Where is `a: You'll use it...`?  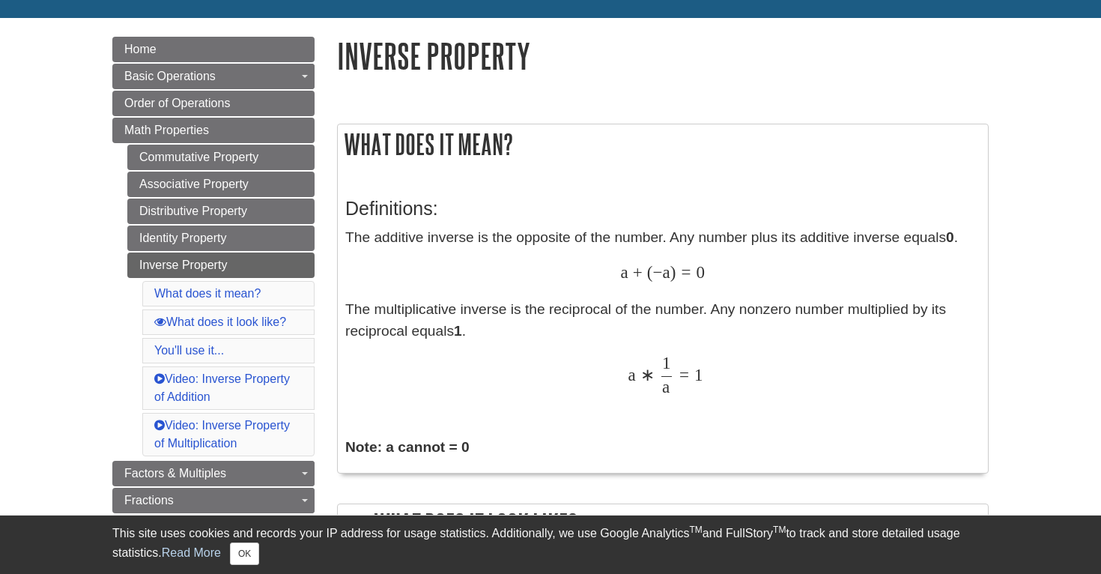
a: You'll use it... is located at coordinates (189, 350).